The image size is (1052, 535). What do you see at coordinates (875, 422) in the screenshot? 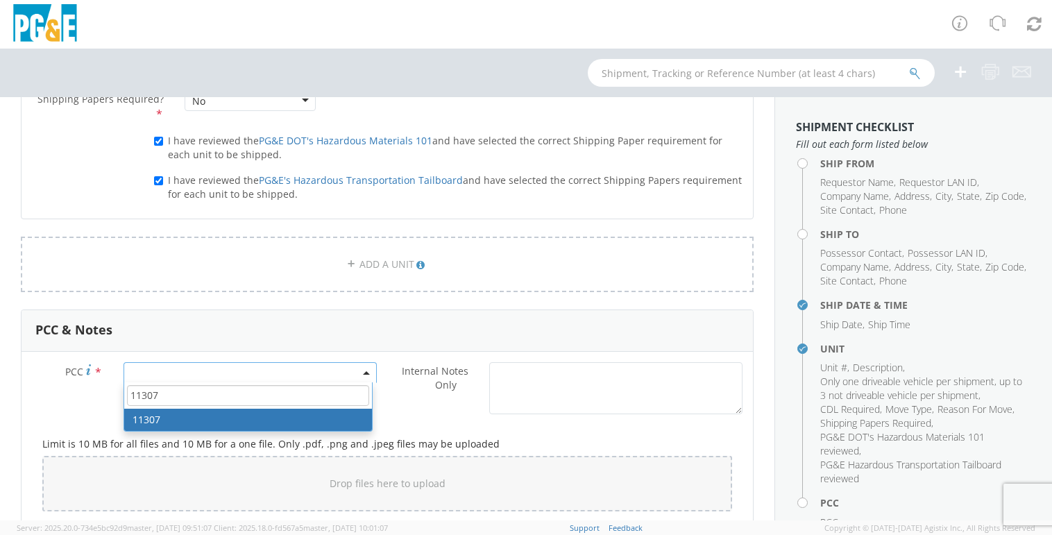
I see `span: Shipping Papers Required` at bounding box center [875, 422].